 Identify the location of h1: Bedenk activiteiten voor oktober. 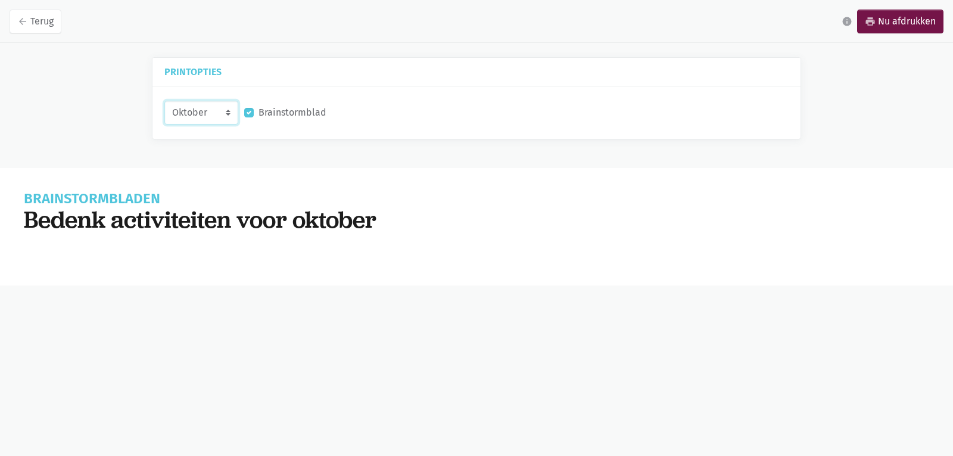
(477, 219).